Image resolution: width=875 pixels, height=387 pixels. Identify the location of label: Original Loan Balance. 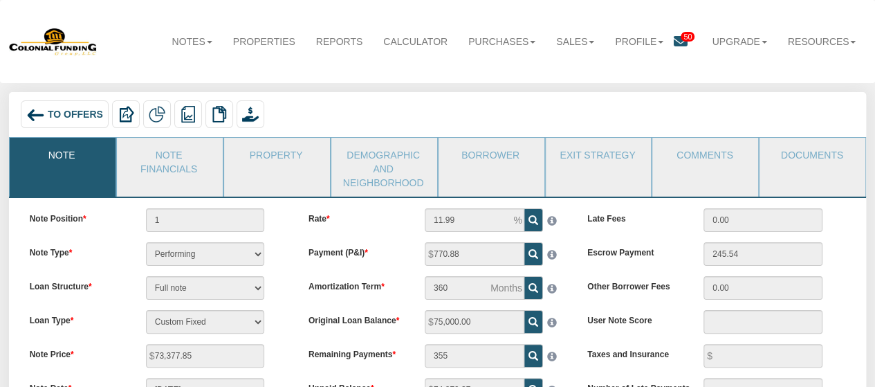
(356, 318).